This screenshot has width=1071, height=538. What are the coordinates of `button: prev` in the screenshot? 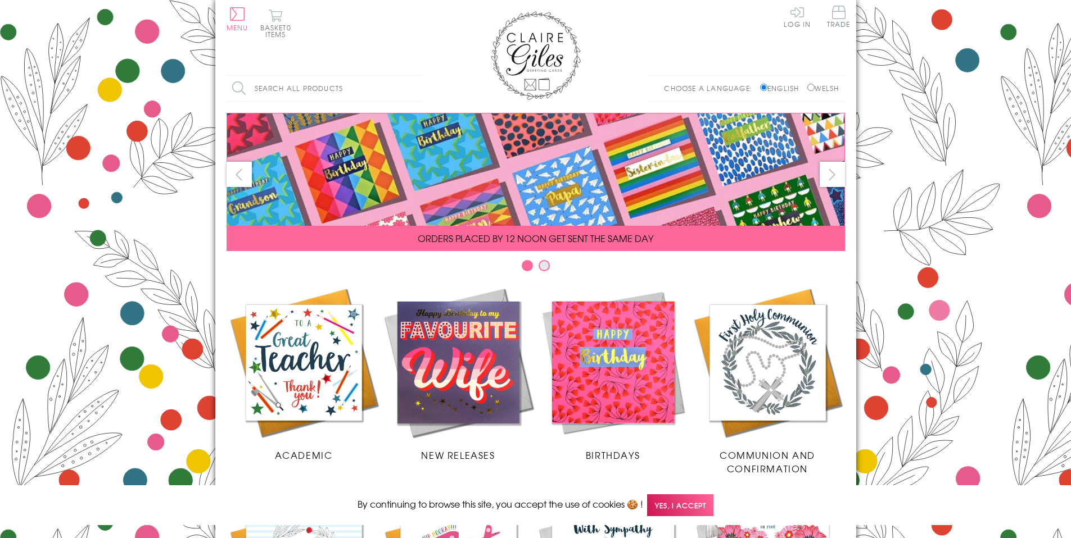 It's located at (239, 174).